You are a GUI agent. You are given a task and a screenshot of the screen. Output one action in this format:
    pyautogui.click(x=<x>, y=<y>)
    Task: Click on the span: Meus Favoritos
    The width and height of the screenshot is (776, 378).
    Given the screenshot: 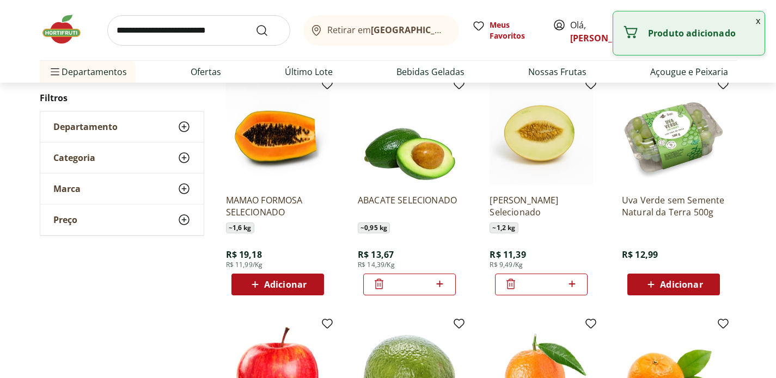 What is the action you would take?
    pyautogui.click(x=515, y=30)
    